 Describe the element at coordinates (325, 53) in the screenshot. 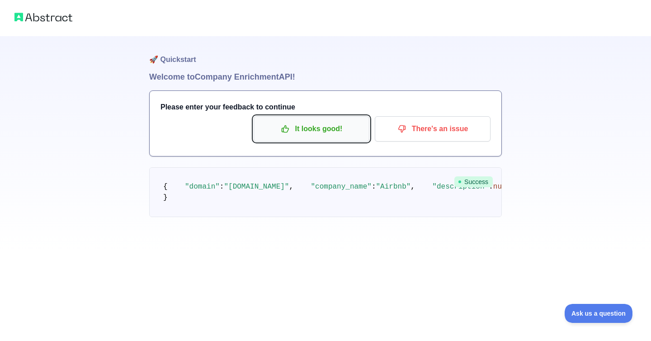

I see `h1: 🚀 Quickstart` at that location.